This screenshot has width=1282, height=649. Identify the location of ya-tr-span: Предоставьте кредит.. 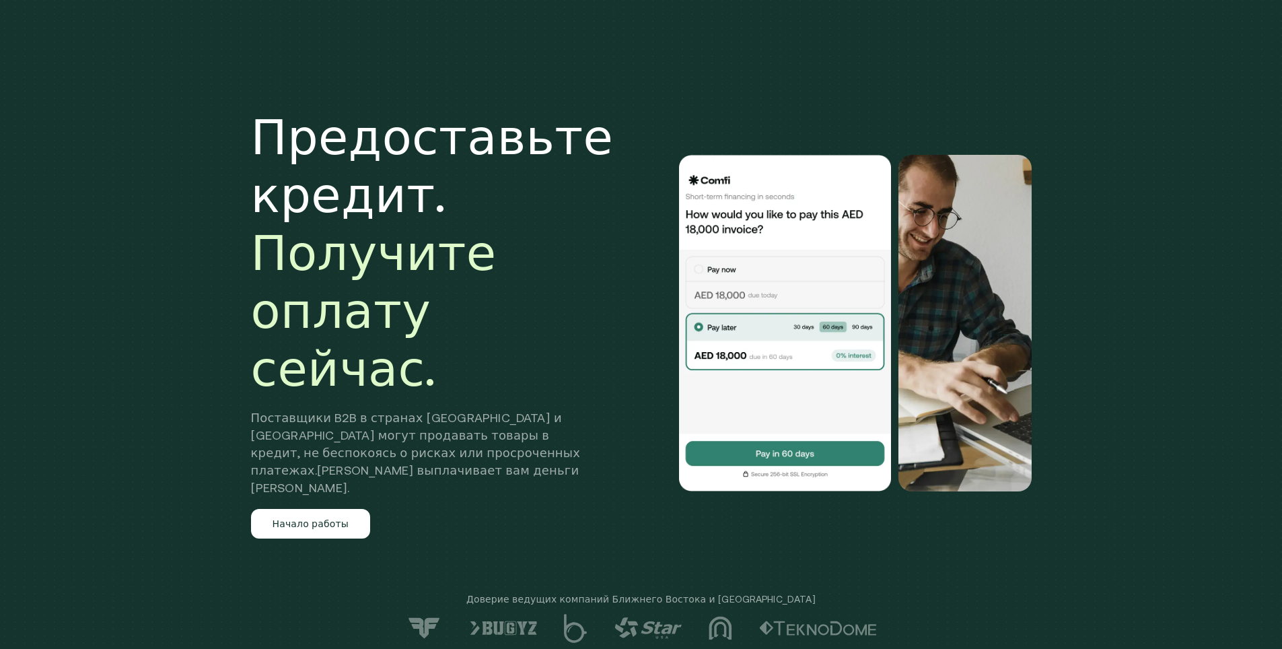
(432, 166).